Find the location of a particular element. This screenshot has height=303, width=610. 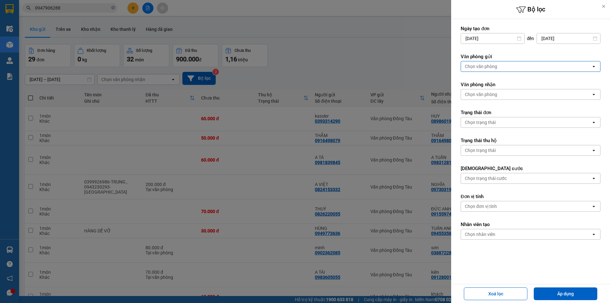

label: Trạng thái đơn is located at coordinates (530, 112).